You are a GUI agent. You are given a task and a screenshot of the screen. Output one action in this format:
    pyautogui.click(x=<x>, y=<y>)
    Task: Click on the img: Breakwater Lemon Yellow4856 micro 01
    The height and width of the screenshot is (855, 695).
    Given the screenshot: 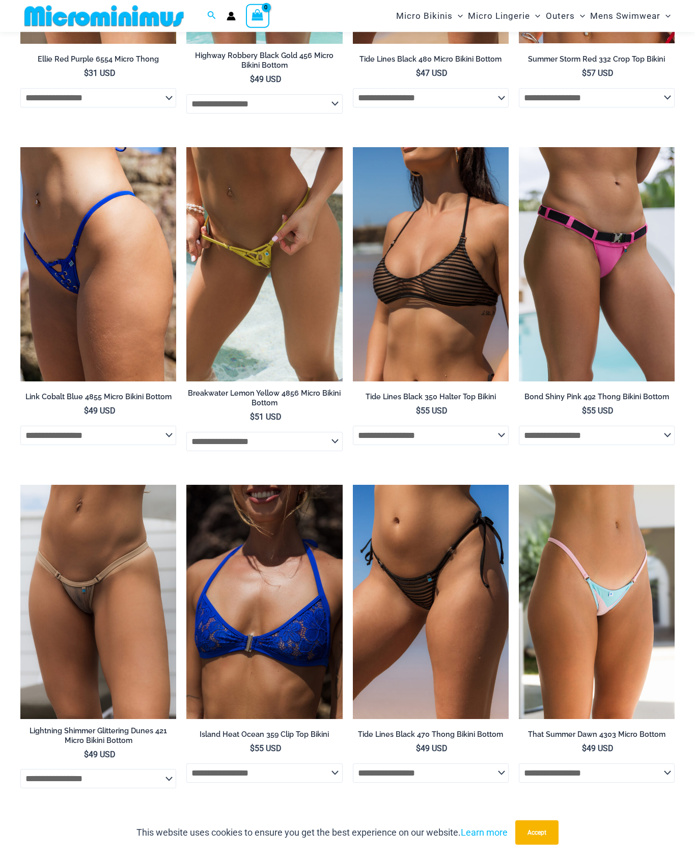 What is the action you would take?
    pyautogui.click(x=264, y=264)
    